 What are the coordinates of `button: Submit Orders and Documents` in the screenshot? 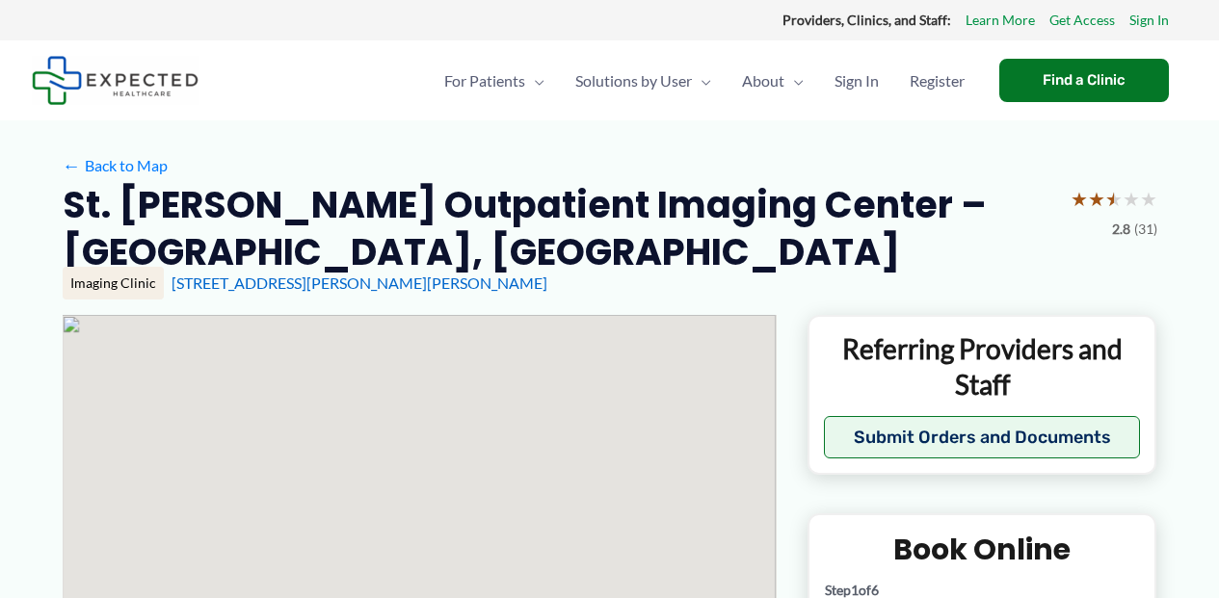 It's located at (982, 437).